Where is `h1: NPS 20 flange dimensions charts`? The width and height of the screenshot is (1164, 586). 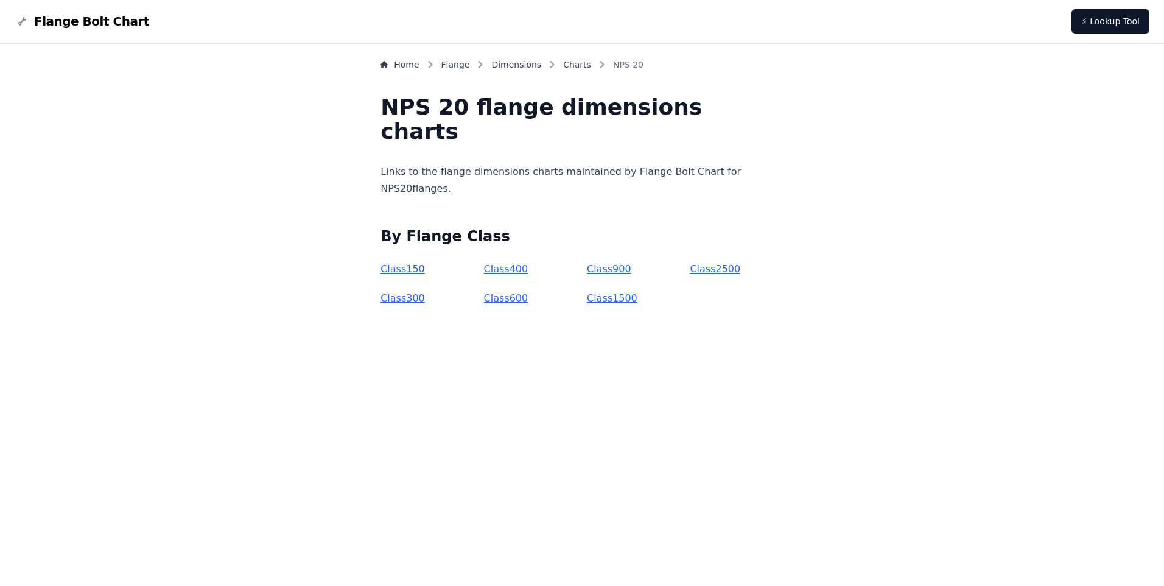
h1: NPS 20 flange dimensions charts is located at coordinates (582, 119).